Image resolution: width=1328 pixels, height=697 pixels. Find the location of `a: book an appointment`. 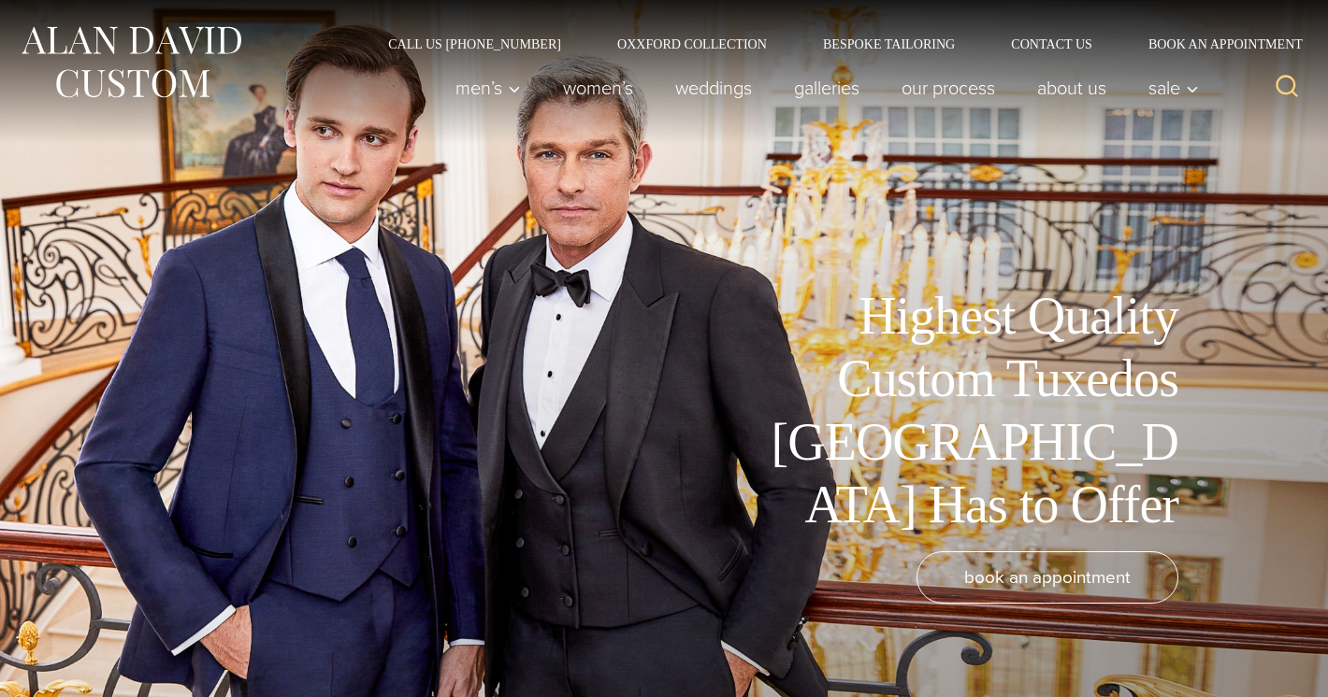

a: book an appointment is located at coordinates (1047, 578).